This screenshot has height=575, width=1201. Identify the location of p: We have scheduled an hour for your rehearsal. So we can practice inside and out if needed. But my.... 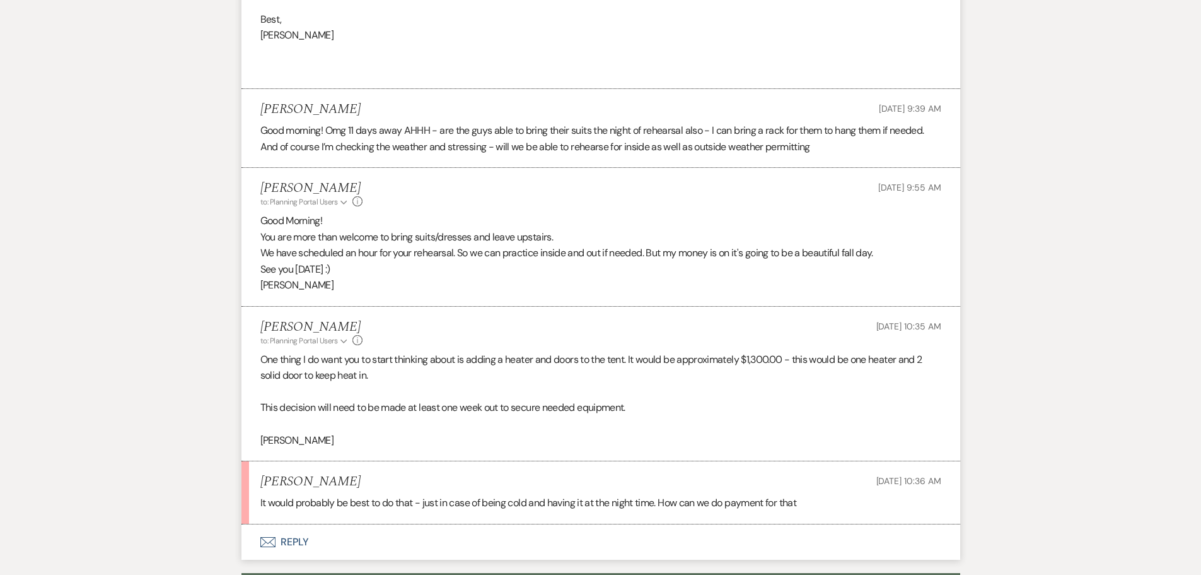
(601, 253).